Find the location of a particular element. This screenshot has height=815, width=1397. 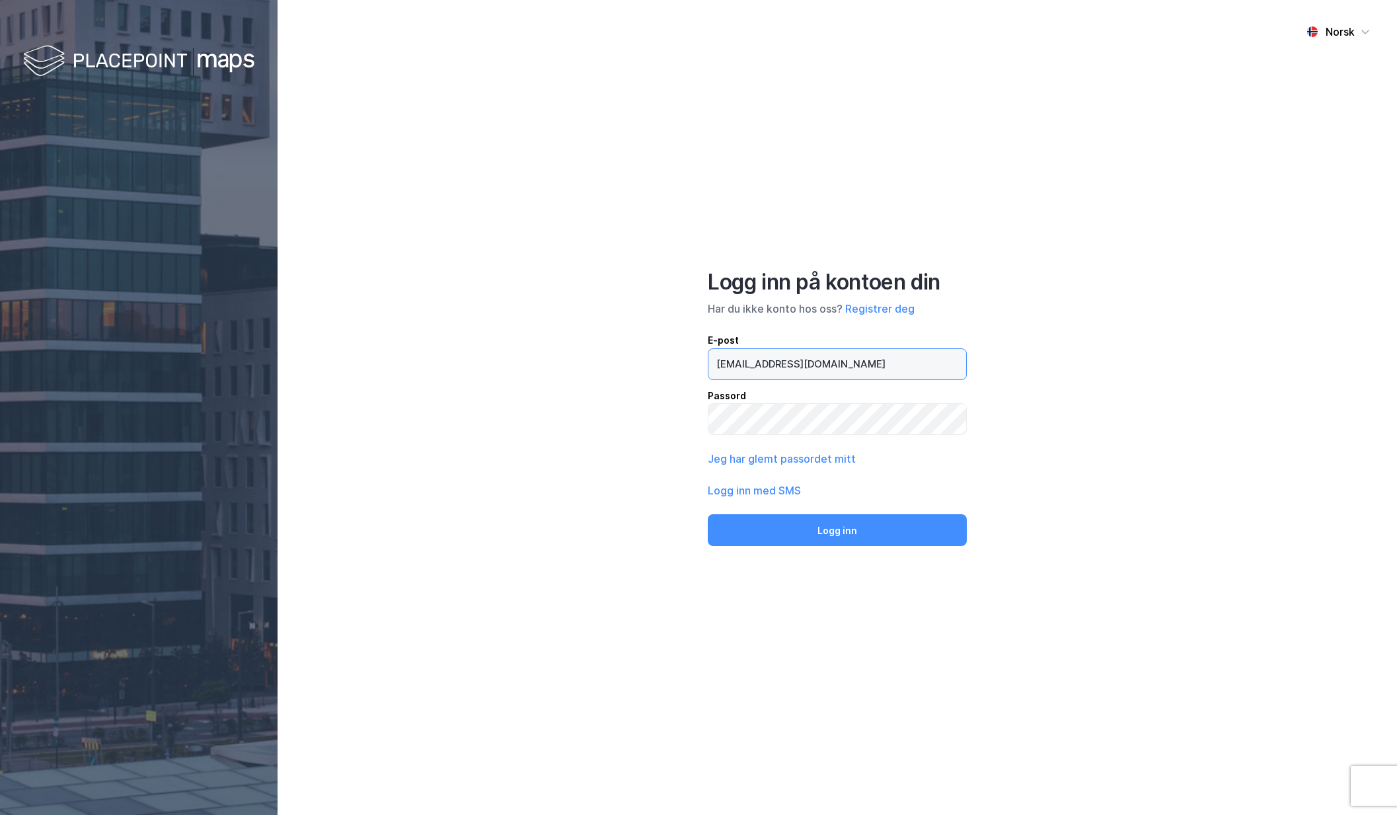

div: Passord is located at coordinates (837, 396).